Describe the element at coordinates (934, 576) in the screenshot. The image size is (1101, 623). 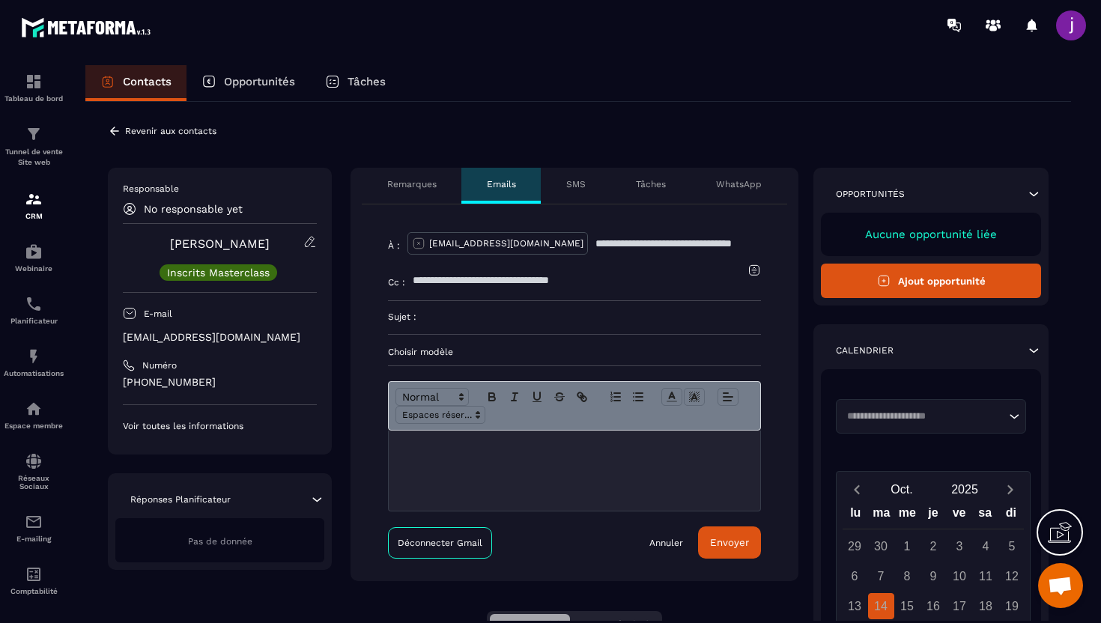
I see `div: 9` at that location.